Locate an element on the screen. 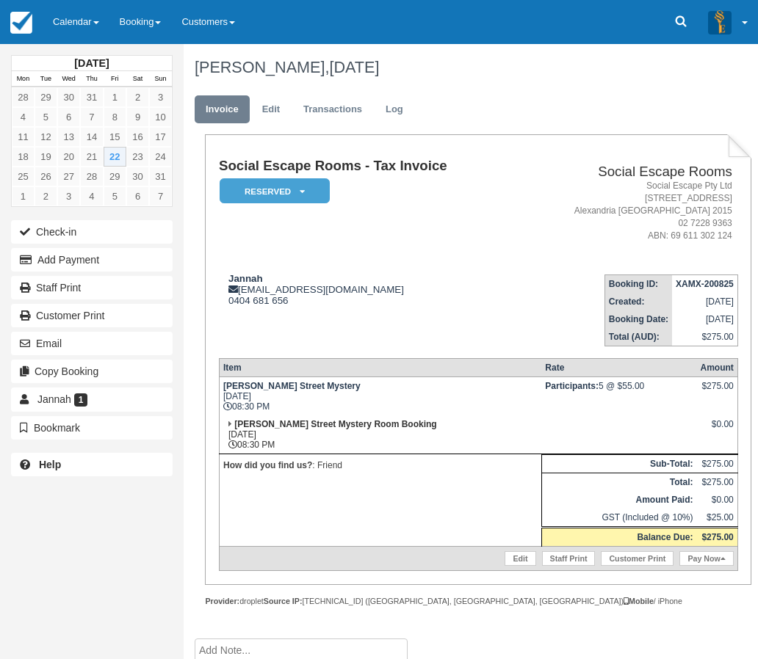 The width and height of the screenshot is (758, 659). th: Booking Date: is located at coordinates (638, 319).